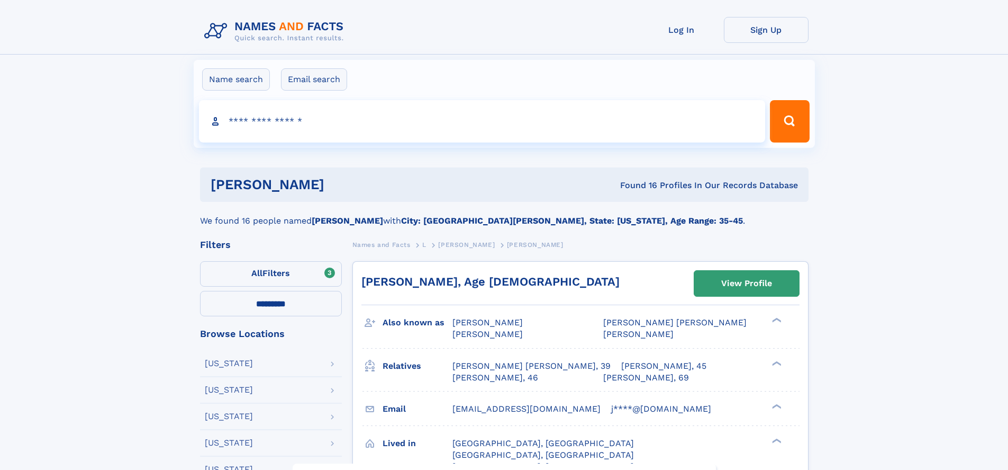  I want to click on div: Browse Locations, so click(271, 333).